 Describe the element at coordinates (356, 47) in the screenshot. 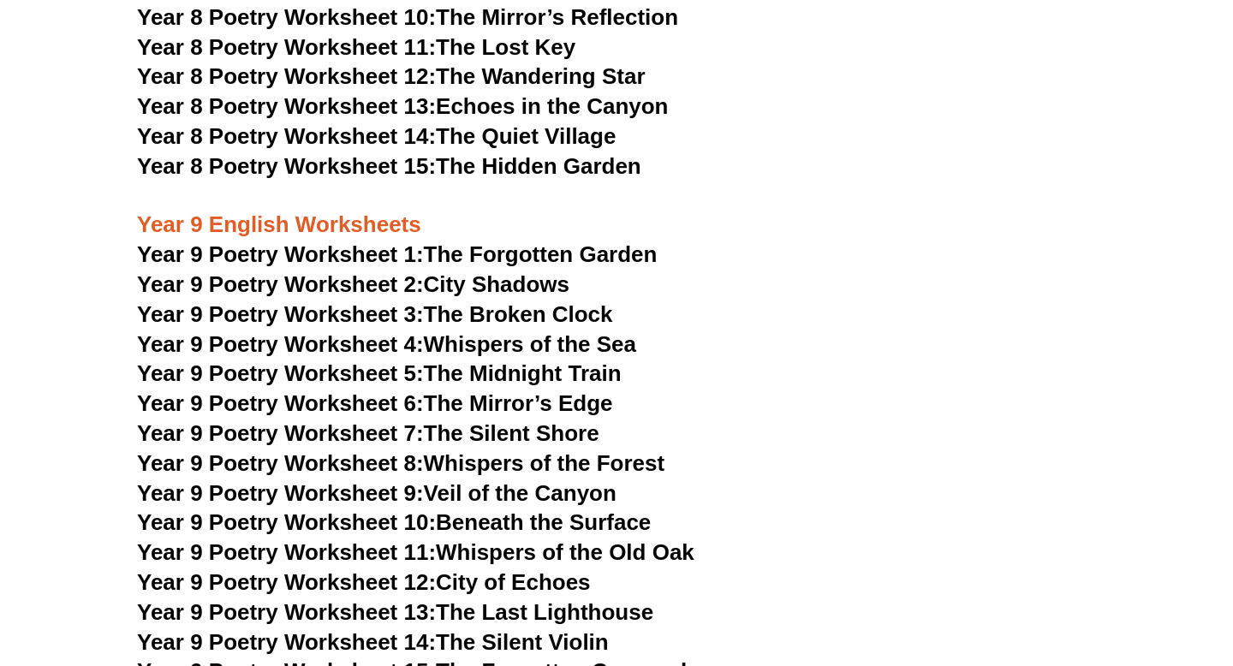

I see `a: Year 8 Poetry Worksheet 11:The Lost Key` at that location.